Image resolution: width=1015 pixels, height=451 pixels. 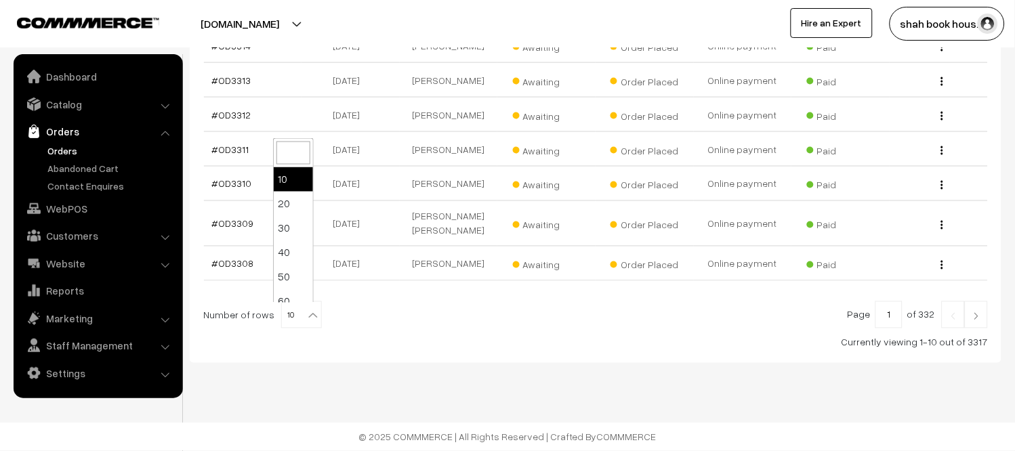 I want to click on span: Number of rows, so click(x=238, y=315).